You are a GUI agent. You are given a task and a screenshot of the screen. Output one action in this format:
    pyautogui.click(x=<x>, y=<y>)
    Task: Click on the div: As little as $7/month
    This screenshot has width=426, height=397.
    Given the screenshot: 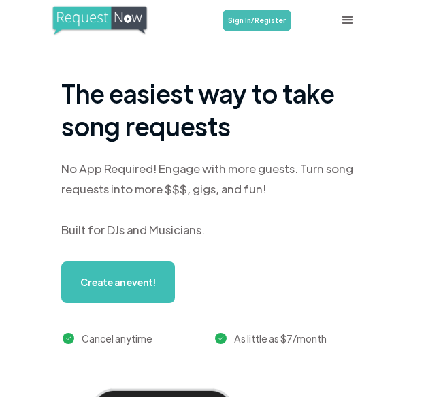 What is the action you would take?
    pyautogui.click(x=281, y=338)
    